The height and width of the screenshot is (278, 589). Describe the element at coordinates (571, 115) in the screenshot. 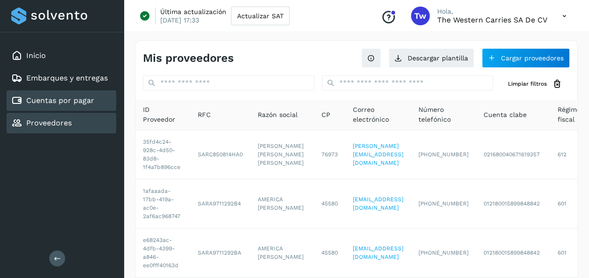

I see `span: Régimen fiscal` at that location.